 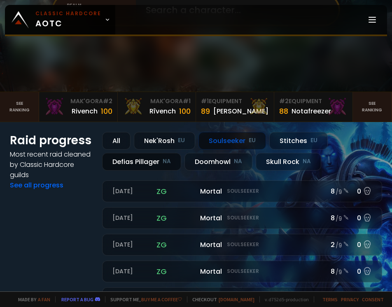 I want to click on a: #2Equipment88Notafreezer, so click(x=313, y=107).